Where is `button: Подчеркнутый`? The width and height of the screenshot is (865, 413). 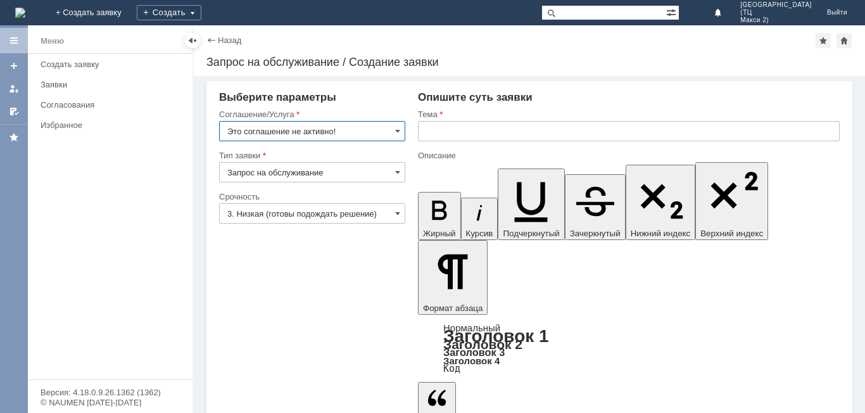
button: Подчеркнутый is located at coordinates (531, 204).